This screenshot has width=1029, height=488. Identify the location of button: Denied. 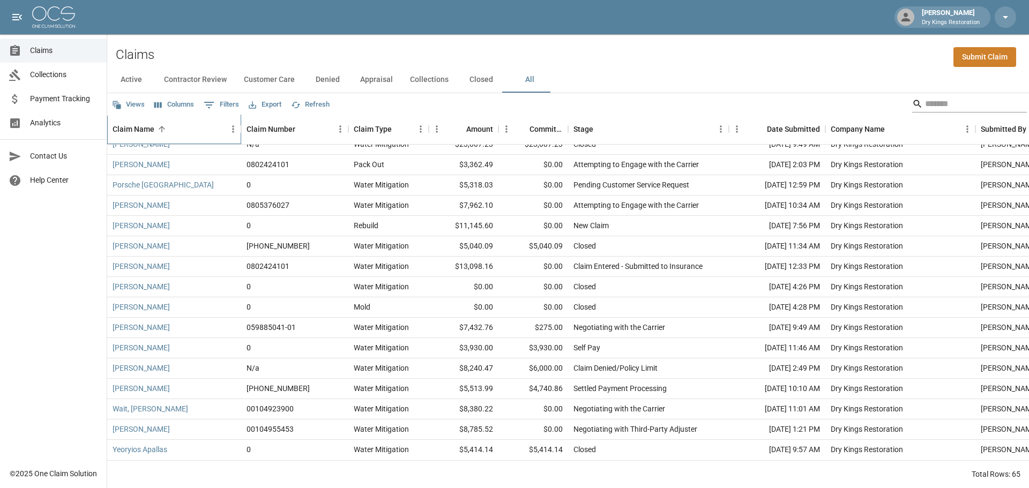
(327, 80).